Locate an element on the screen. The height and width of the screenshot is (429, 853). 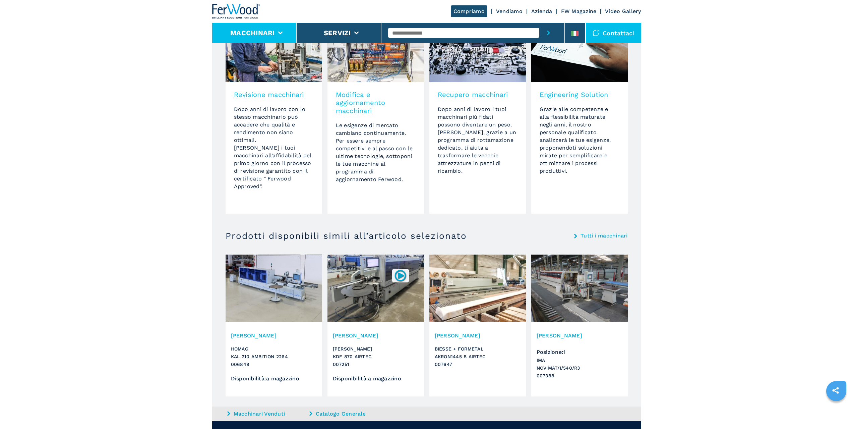
img: Bordatrice Singola HOMAG KAL 210 AMBITION 2264 is located at coordinates (274, 288).